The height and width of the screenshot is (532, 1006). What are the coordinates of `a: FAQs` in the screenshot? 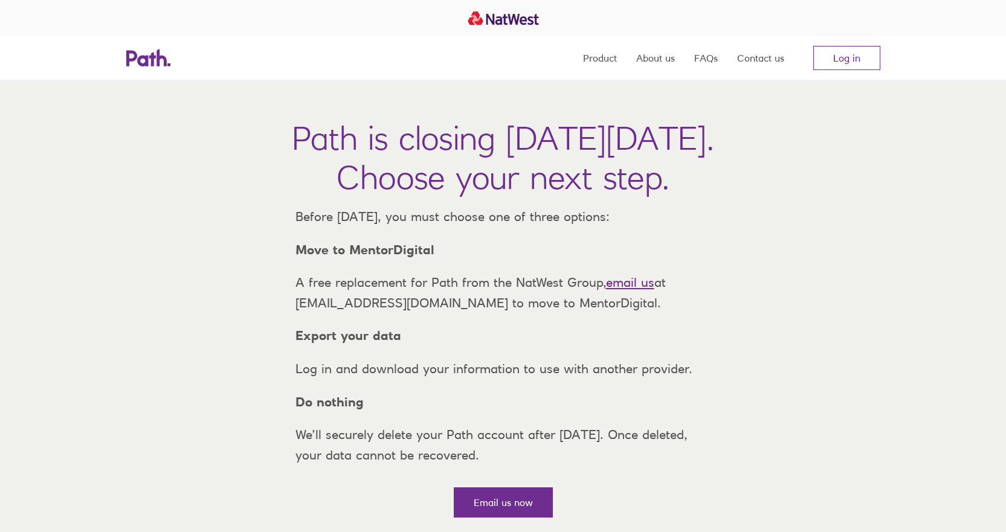 It's located at (706, 58).